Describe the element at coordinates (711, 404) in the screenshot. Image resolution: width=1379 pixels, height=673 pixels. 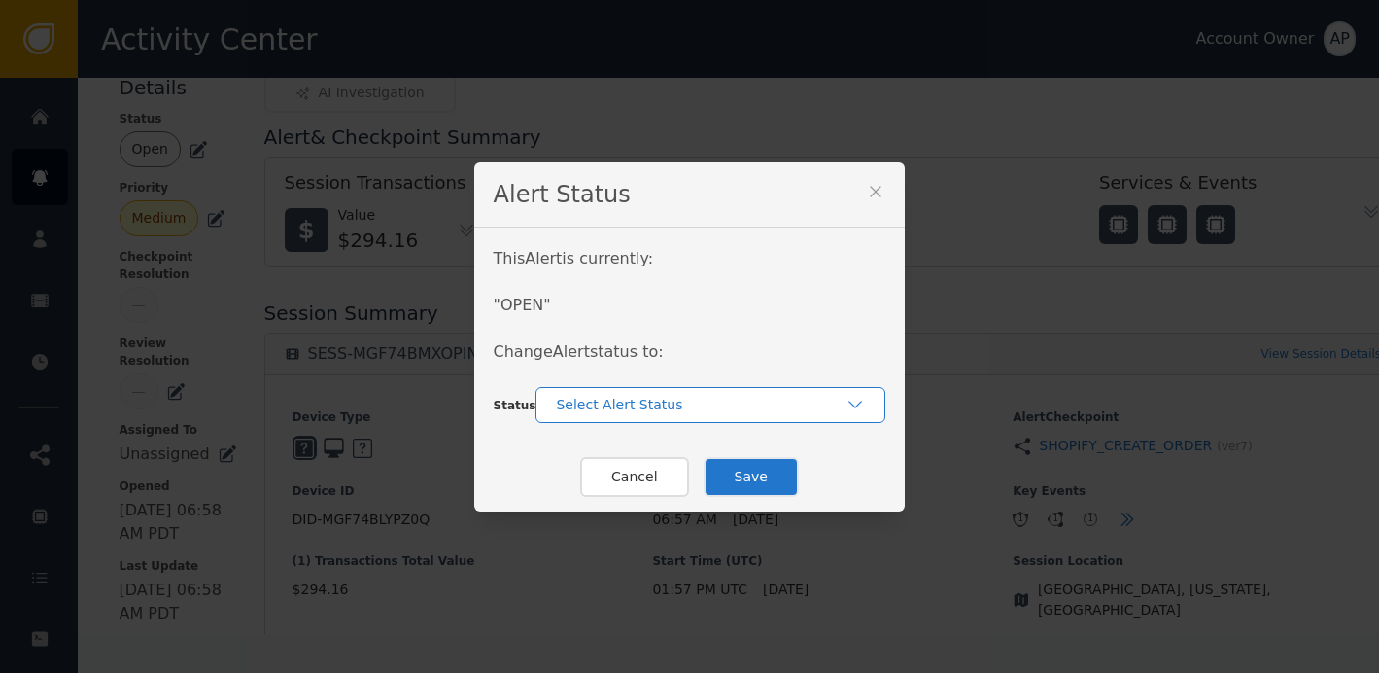
I see `button: Select Alert Status` at that location.